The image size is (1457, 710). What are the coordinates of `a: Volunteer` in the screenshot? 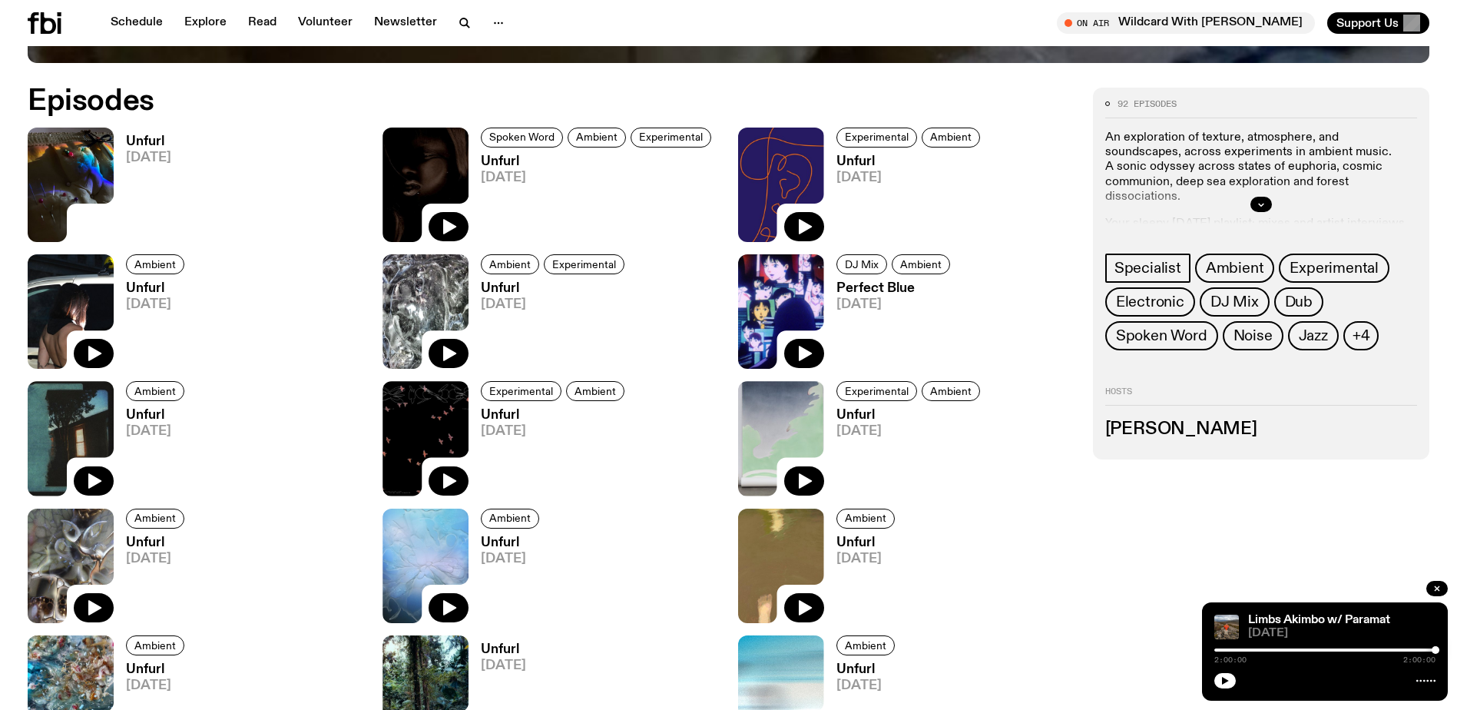 It's located at (325, 23).